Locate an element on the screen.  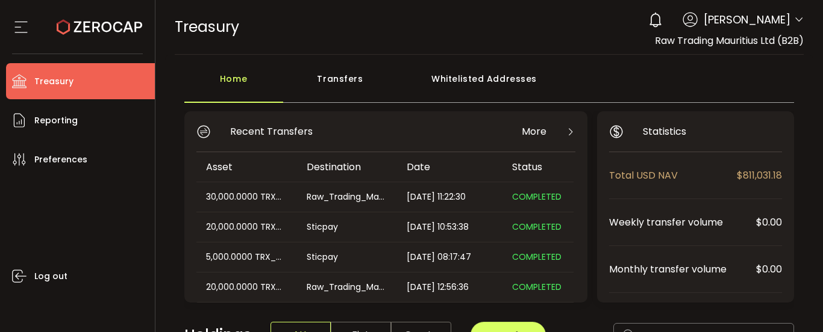
span: Weekly transfer volume is located at coordinates (682, 222).